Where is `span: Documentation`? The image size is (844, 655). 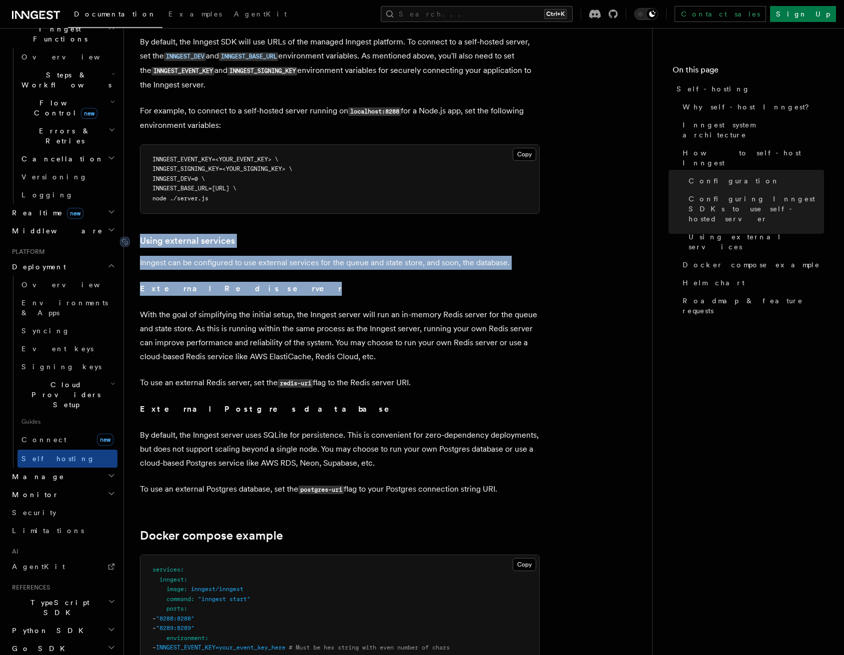
span: Documentation is located at coordinates (115, 14).